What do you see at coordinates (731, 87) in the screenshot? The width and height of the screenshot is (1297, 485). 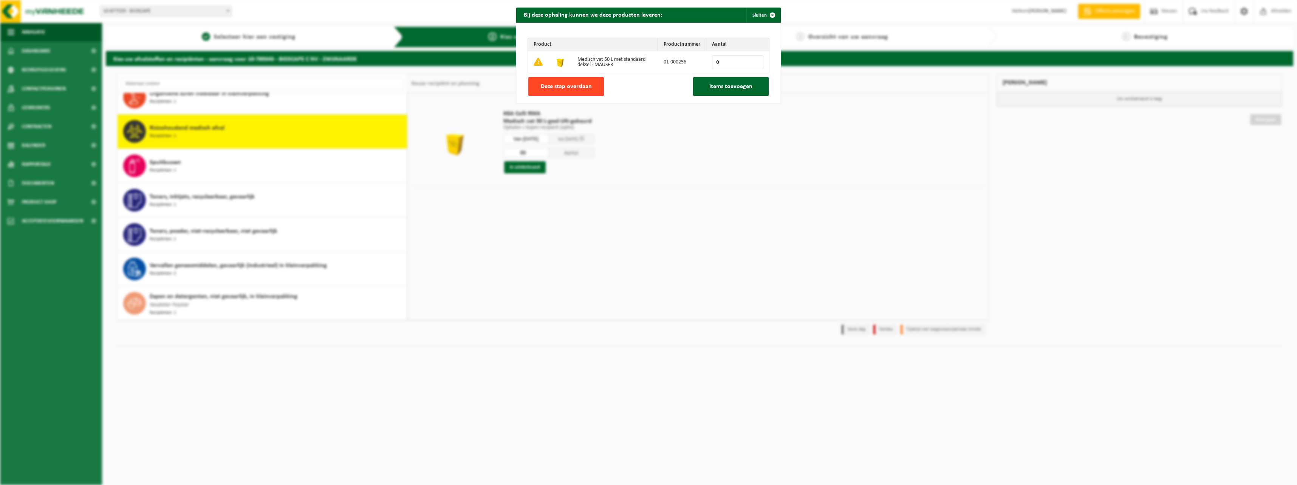 I see `span: Items toevoegen` at bounding box center [731, 87].